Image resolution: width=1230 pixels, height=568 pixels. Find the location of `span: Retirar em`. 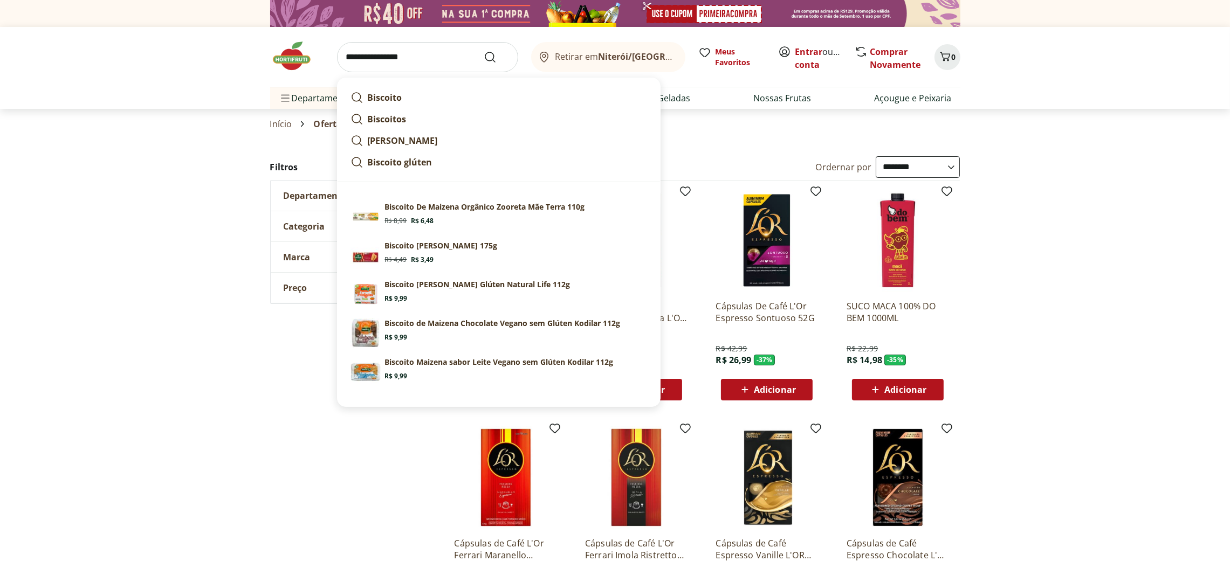

span: Retirar em is located at coordinates (614, 57).